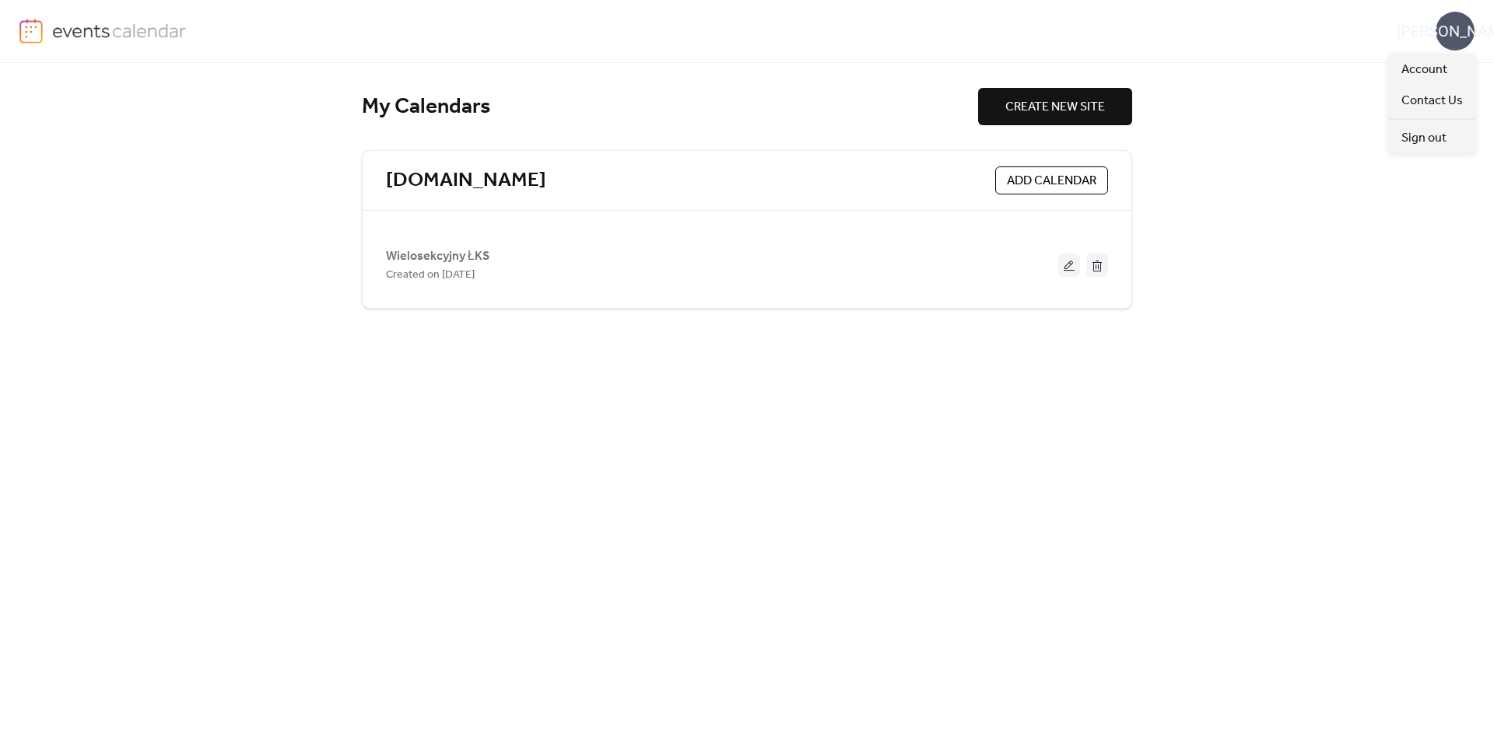  What do you see at coordinates (437, 257) in the screenshot?
I see `span: Wielosekcyjny ŁKS` at bounding box center [437, 257].